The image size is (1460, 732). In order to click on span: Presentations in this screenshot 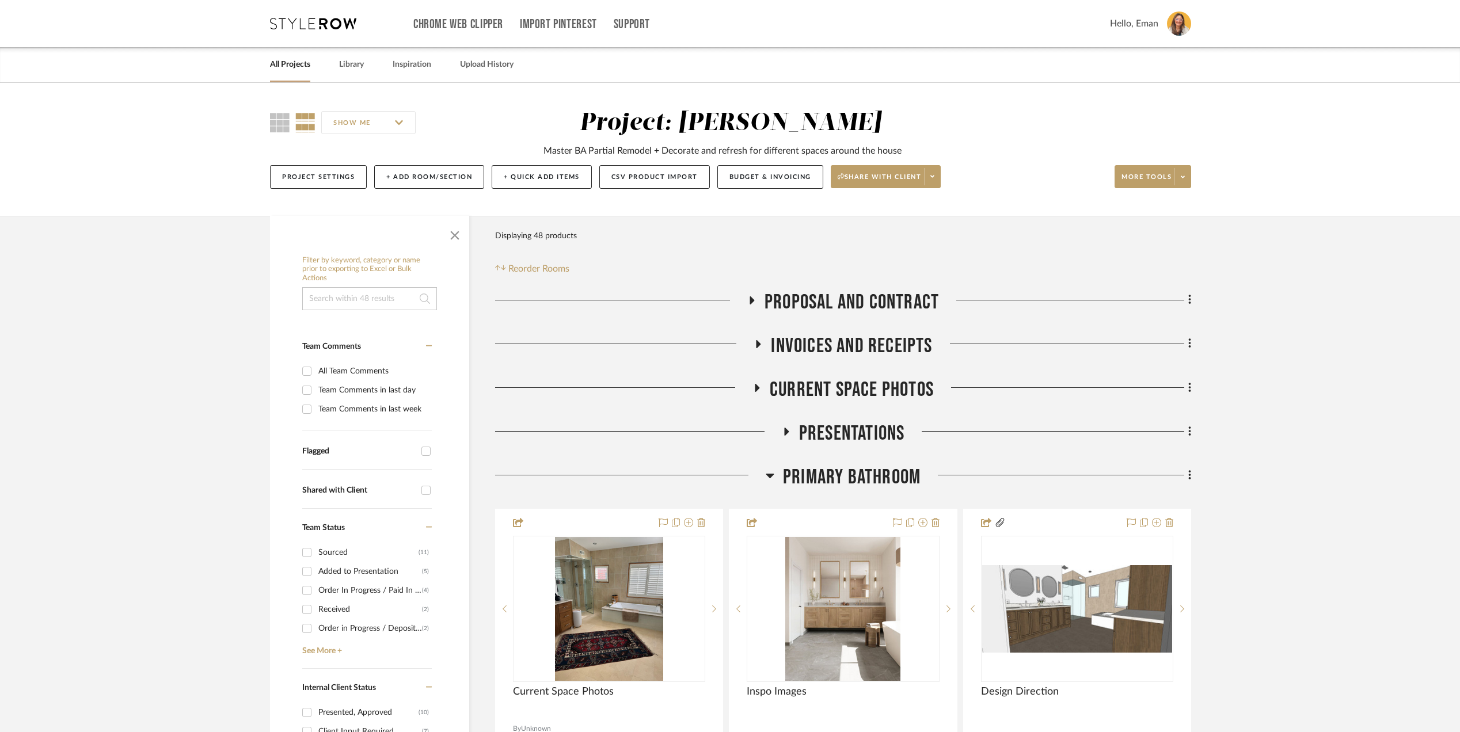, I will do `click(852, 434)`.